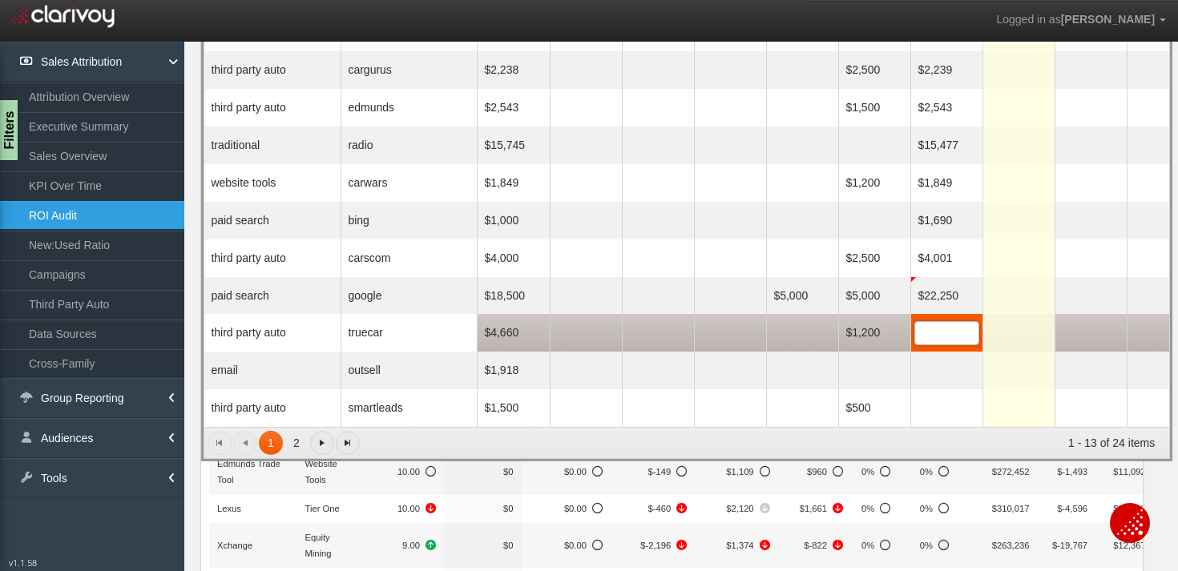 This screenshot has height=571, width=1178. I want to click on td: $15,745, so click(514, 145).